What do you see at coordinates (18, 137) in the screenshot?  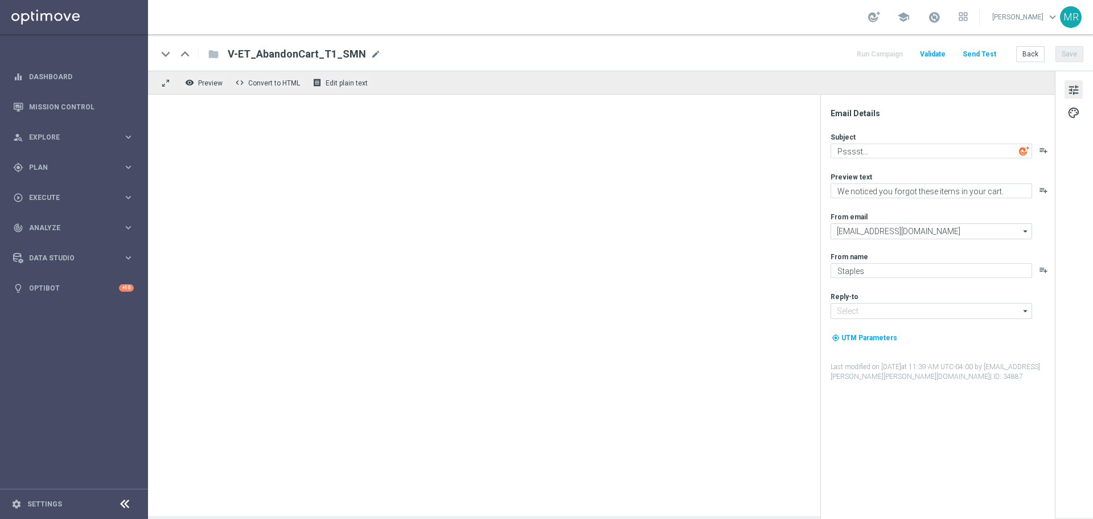 I see `i: person_search` at bounding box center [18, 137].